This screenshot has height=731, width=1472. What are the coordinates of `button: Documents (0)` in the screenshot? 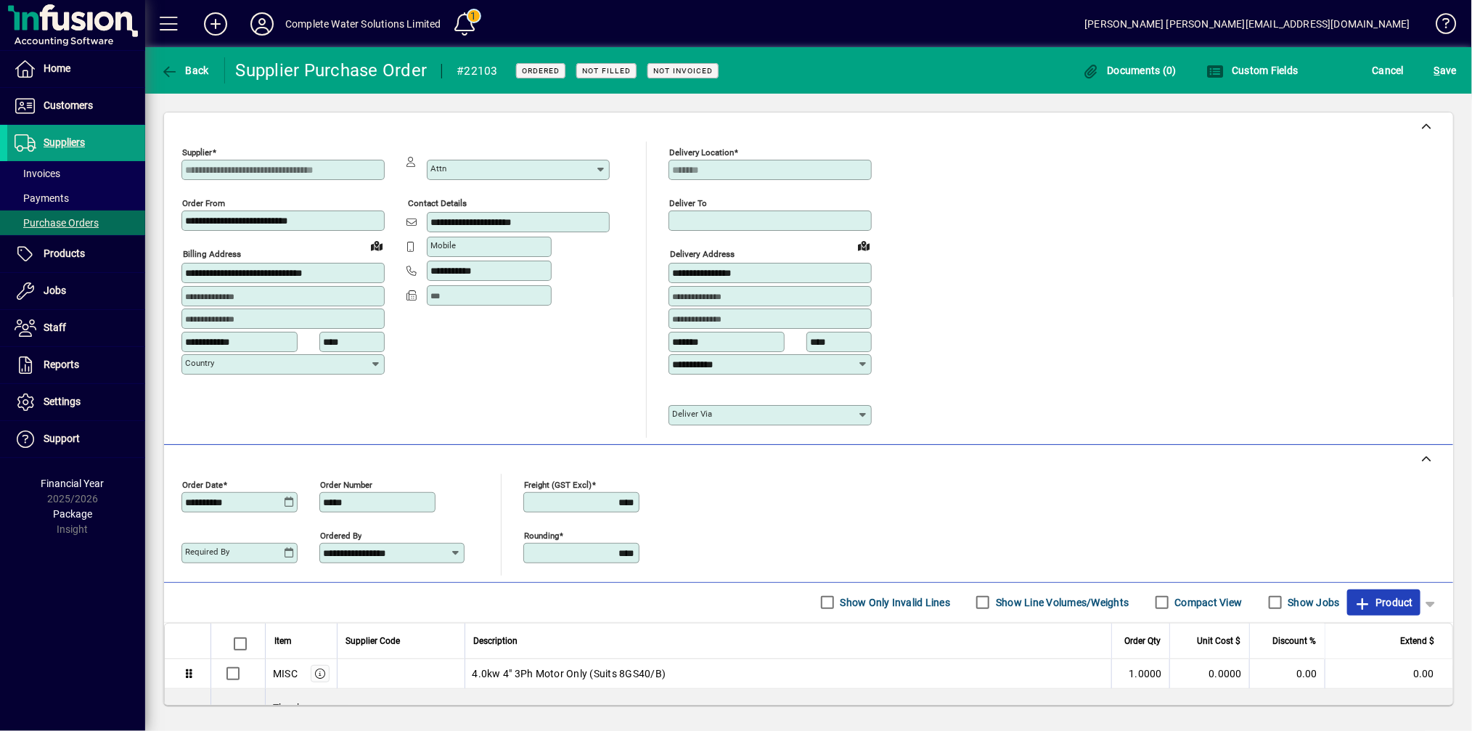 It's located at (1130, 70).